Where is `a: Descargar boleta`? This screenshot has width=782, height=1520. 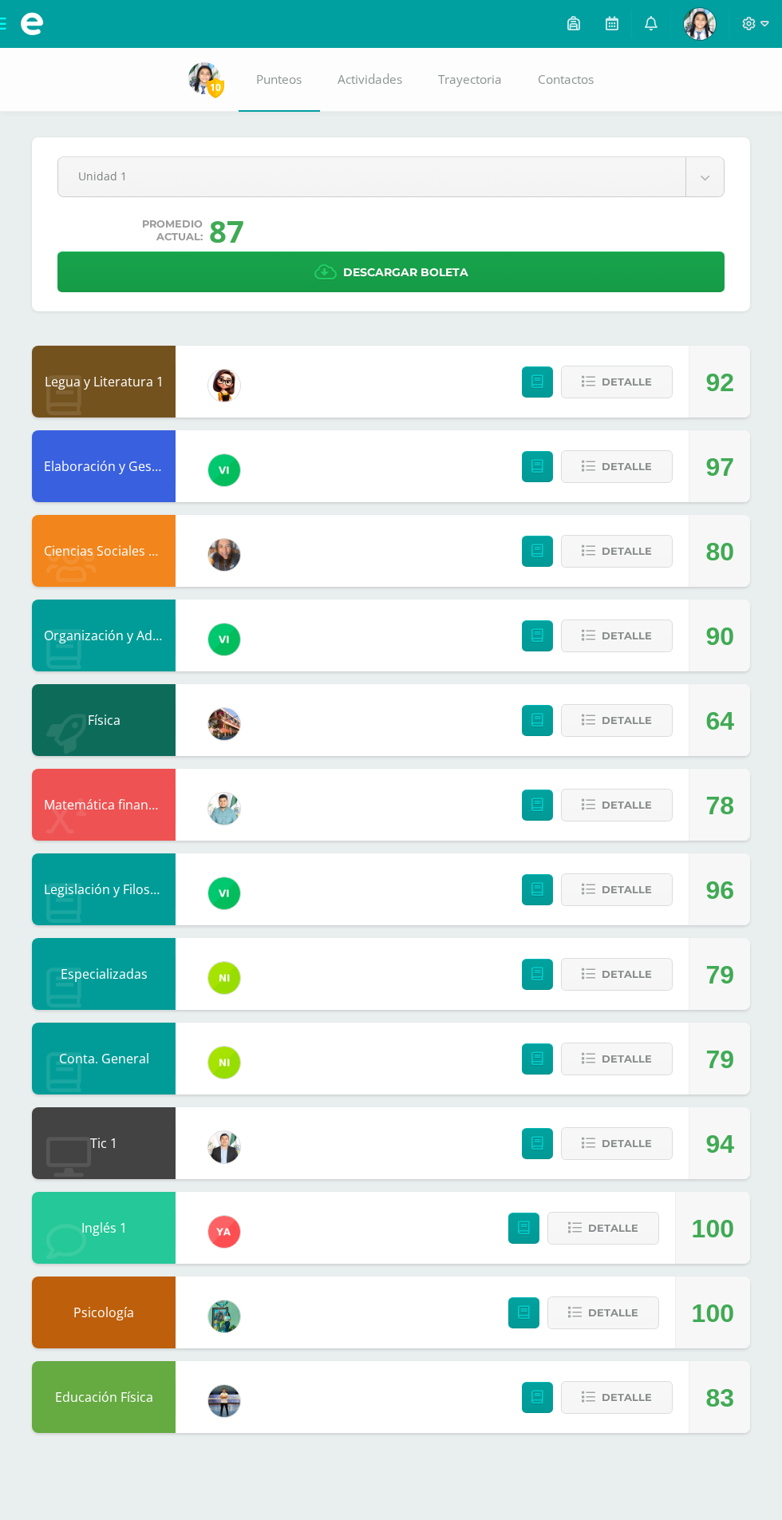 a: Descargar boleta is located at coordinates (391, 271).